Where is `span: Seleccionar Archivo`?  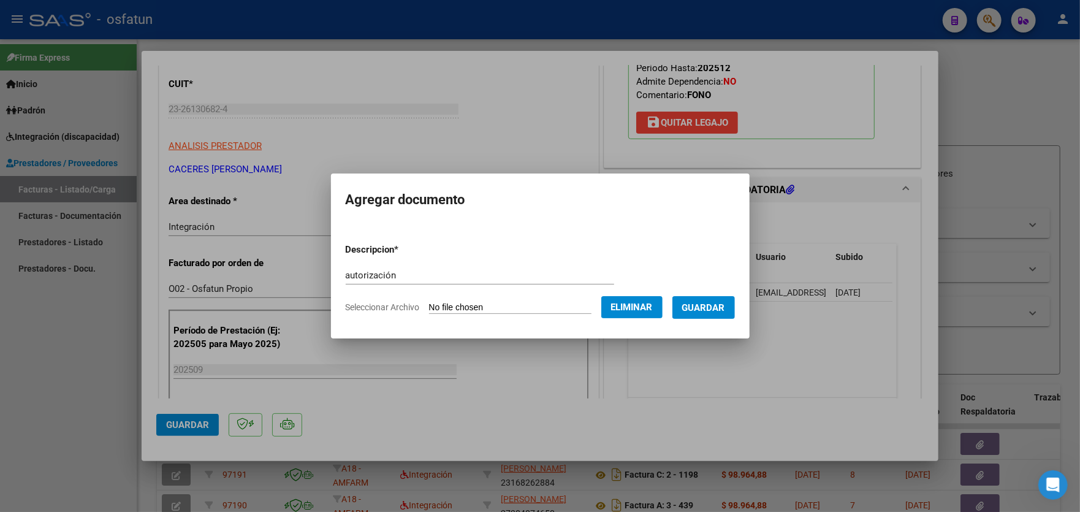
span: Seleccionar Archivo is located at coordinates (382, 307).